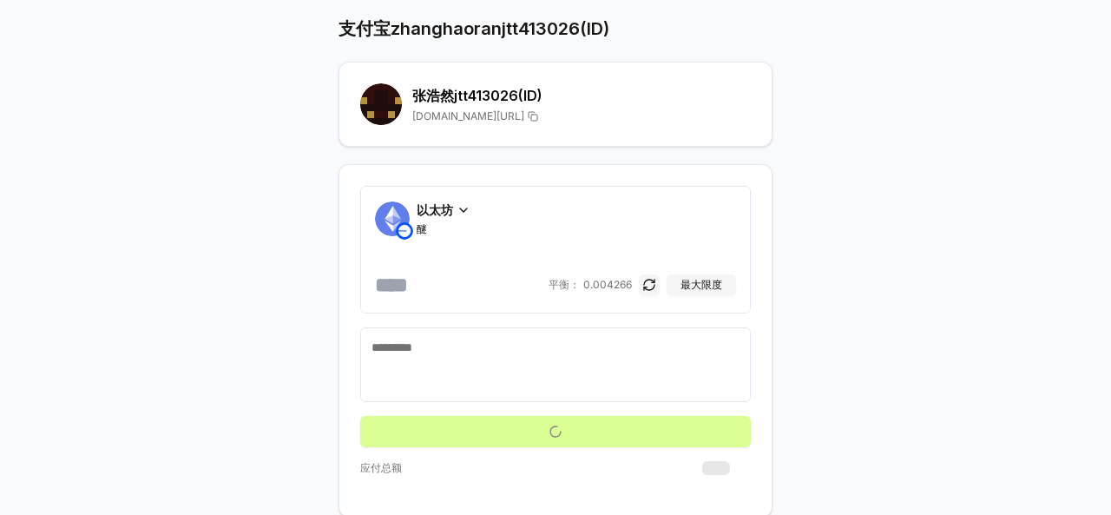 The width and height of the screenshot is (1111, 515). What do you see at coordinates (435, 209) in the screenshot?
I see `font: 以太坊` at bounding box center [435, 209].